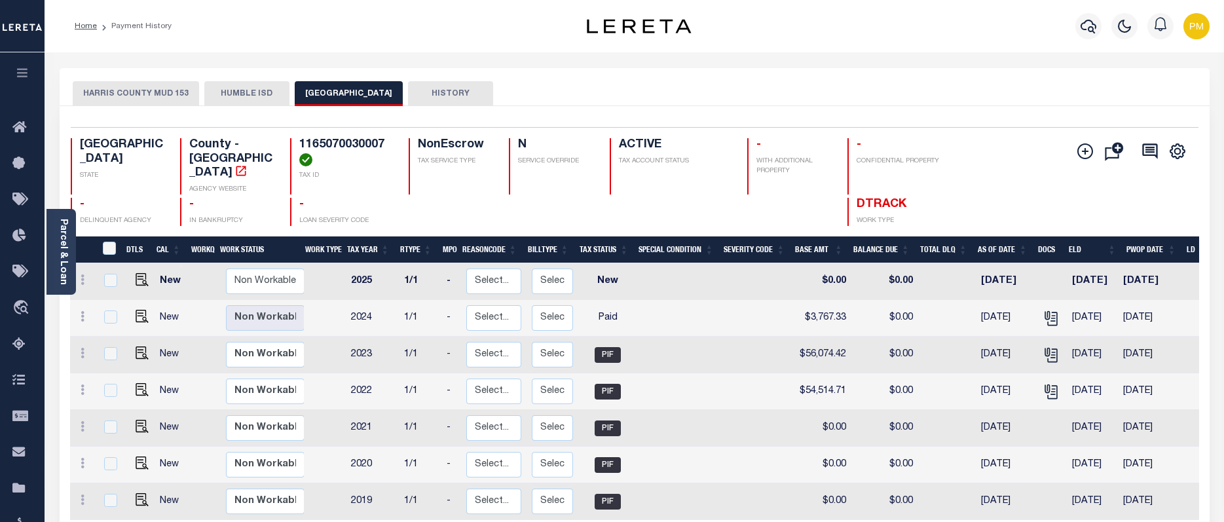  What do you see at coordinates (608, 318) in the screenshot?
I see `td: Paid` at bounding box center [608, 318].